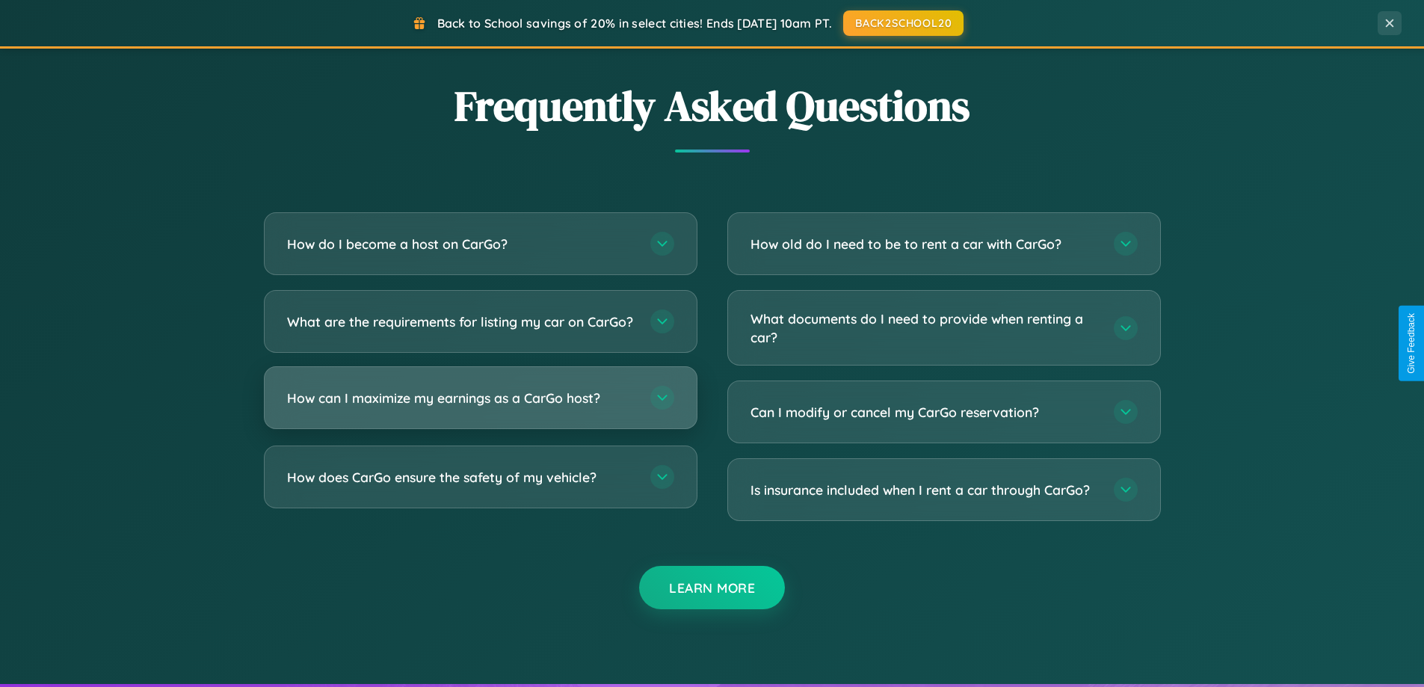 Image resolution: width=1424 pixels, height=687 pixels. I want to click on h3: Can I modify or cancel my CarGo reservation?, so click(925, 412).